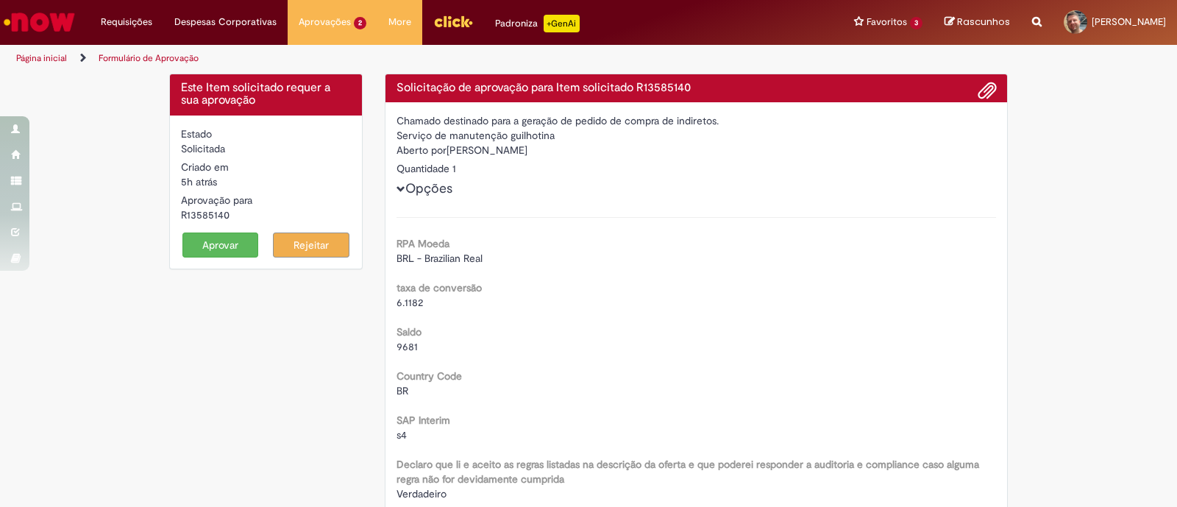 The height and width of the screenshot is (507, 1177). Describe the element at coordinates (537, 24) in the screenshot. I see `div: Padroniza` at that location.